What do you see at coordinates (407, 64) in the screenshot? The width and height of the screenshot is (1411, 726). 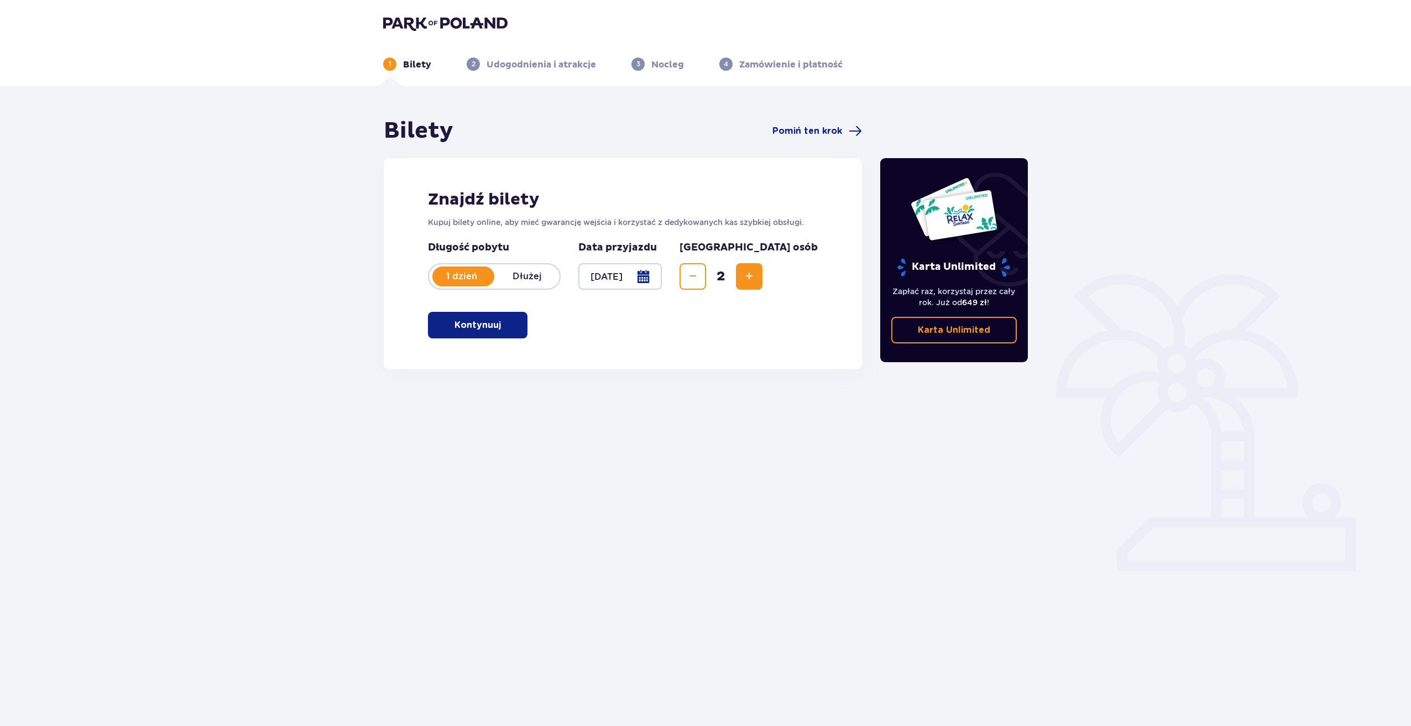 I see `div: 1Bilety` at bounding box center [407, 64].